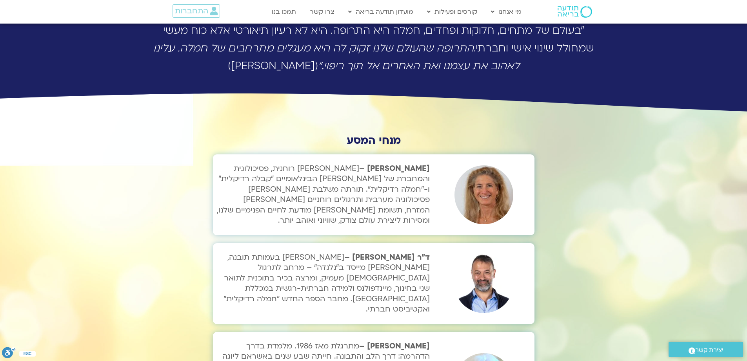 The width and height of the screenshot is (747, 361). Describe the element at coordinates (322, 12) in the screenshot. I see `a: צרו קשר` at that location.